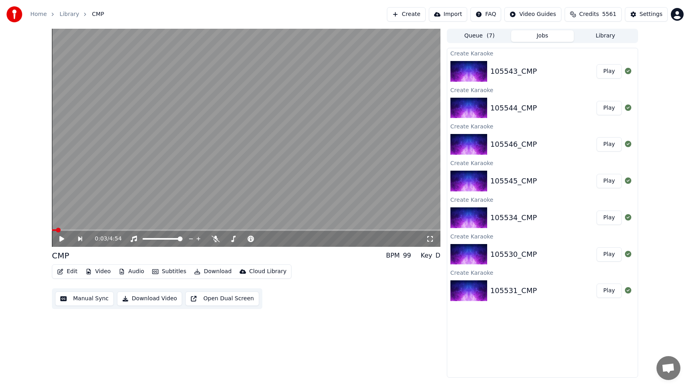  I want to click on img: youka, so click(14, 14).